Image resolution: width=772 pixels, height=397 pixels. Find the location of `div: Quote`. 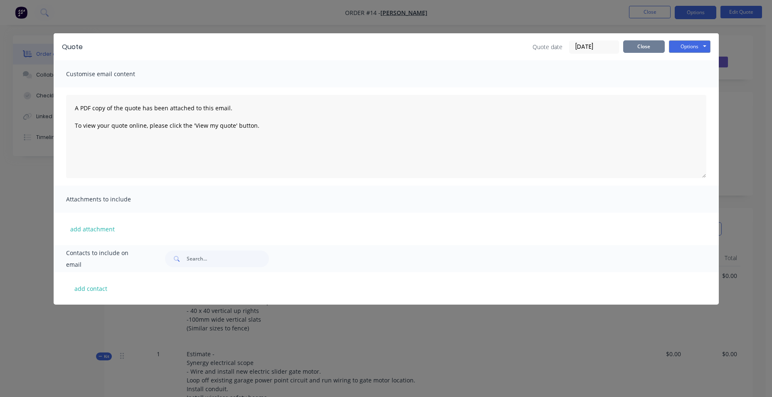

div: Quote is located at coordinates (72, 47).